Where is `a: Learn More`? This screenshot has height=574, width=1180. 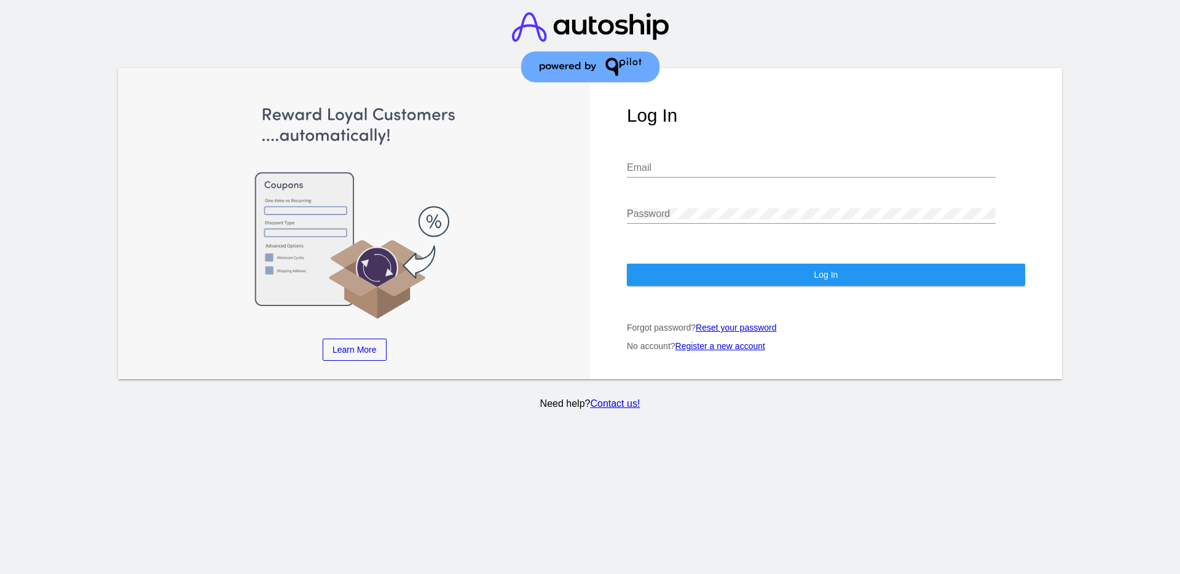
a: Learn More is located at coordinates (355, 350).